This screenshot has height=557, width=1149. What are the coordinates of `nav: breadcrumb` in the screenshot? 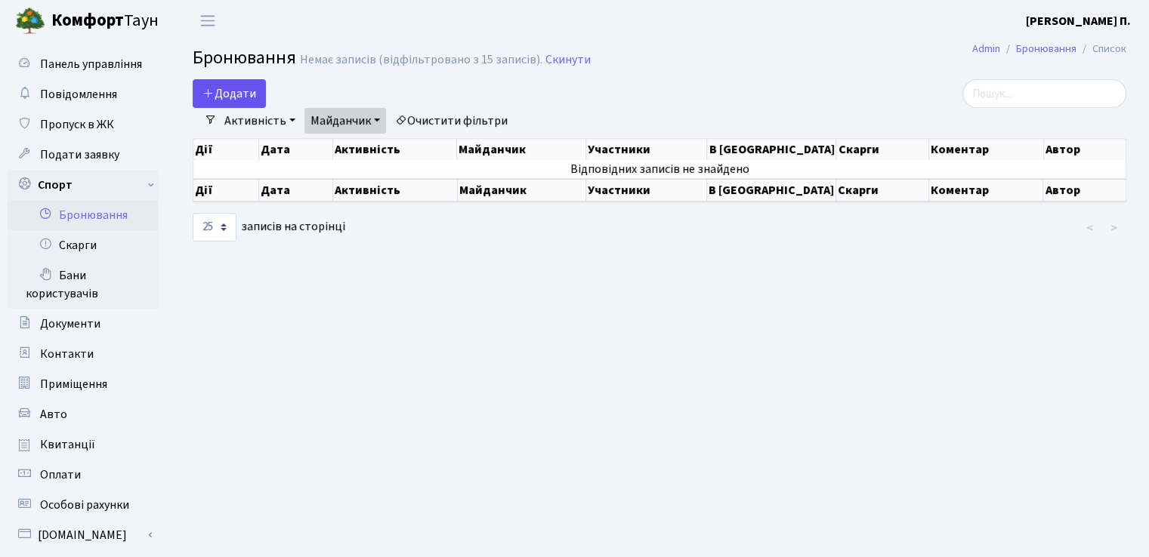 It's located at (1049, 49).